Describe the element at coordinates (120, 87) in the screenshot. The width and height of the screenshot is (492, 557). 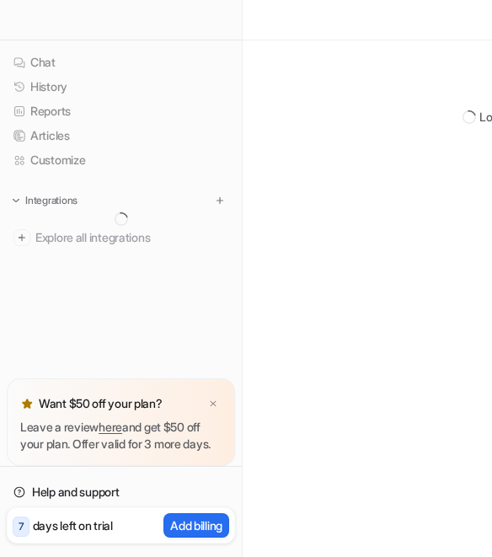
I see `a: History` at that location.